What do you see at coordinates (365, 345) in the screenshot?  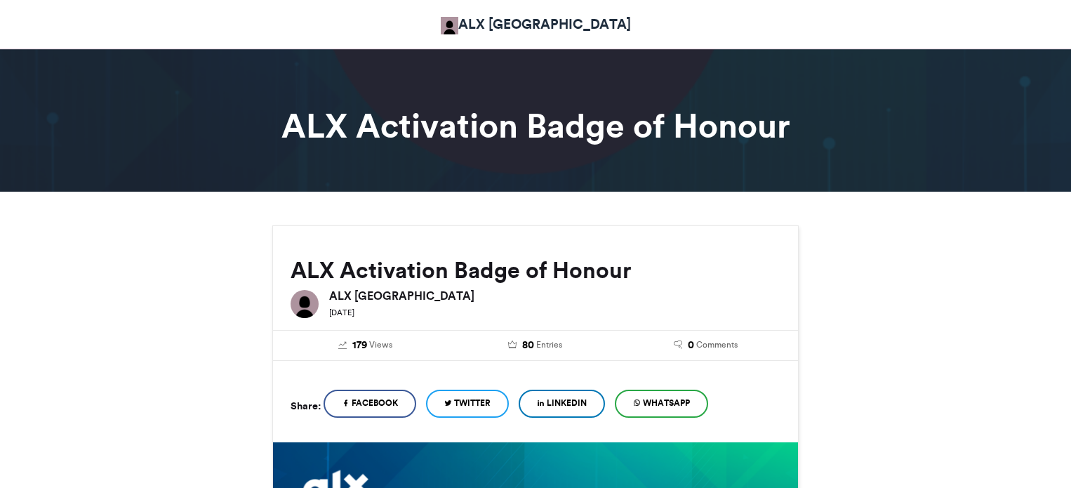 I see `a: 179 Views` at bounding box center [365, 345].